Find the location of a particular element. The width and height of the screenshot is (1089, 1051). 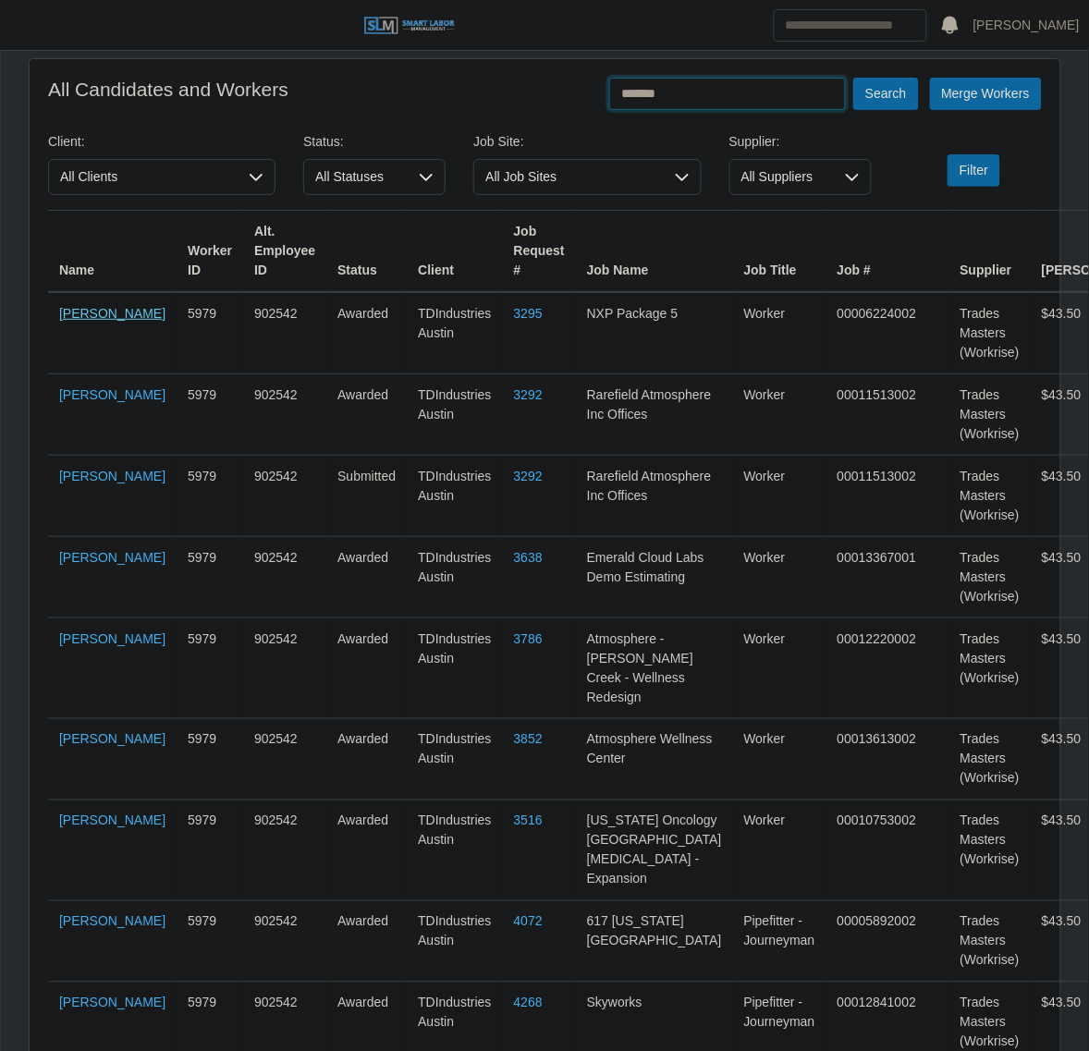

a: 3295 is located at coordinates (528, 313).